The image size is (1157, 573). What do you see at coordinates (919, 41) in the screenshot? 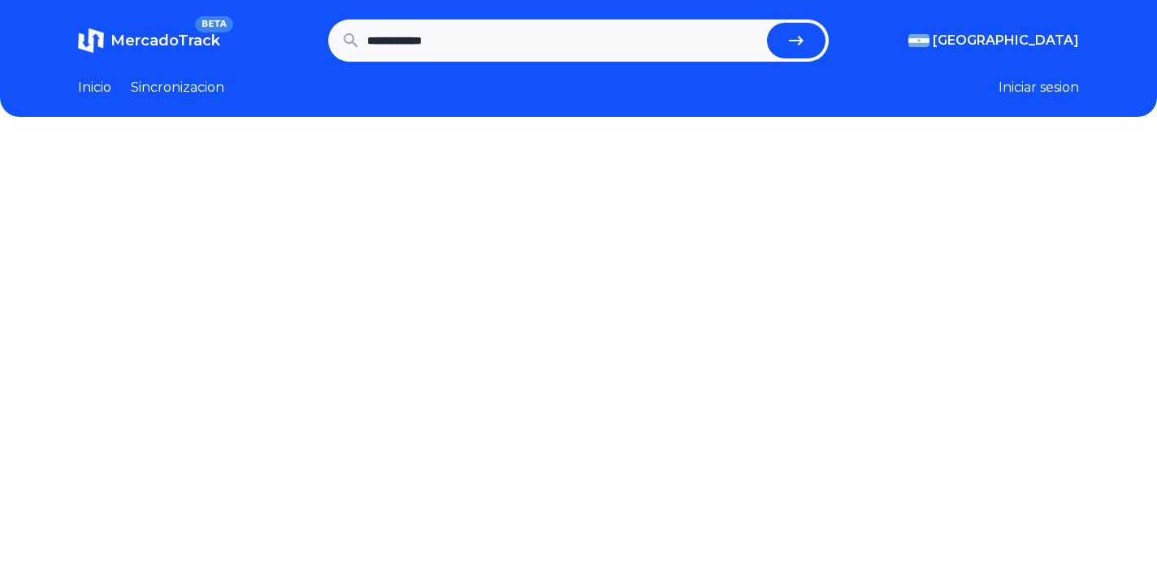
I see `img: Argentina` at bounding box center [919, 41].